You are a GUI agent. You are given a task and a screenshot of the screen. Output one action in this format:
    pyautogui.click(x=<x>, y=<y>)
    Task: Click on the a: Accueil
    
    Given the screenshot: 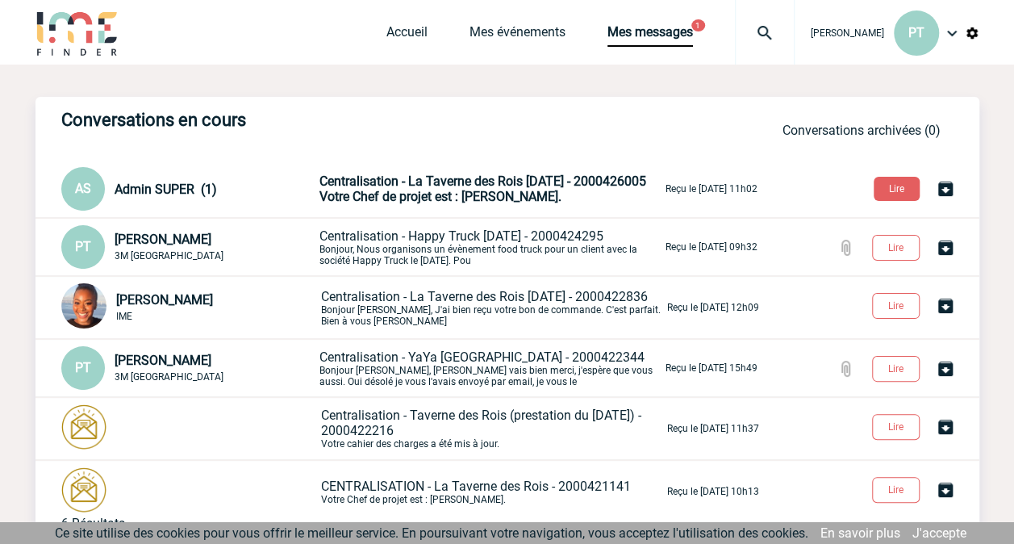 What is the action you would take?
    pyautogui.click(x=407, y=36)
    